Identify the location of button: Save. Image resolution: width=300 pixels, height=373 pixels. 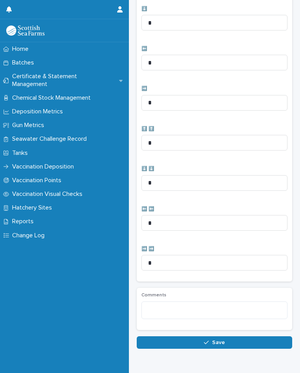
(215, 343).